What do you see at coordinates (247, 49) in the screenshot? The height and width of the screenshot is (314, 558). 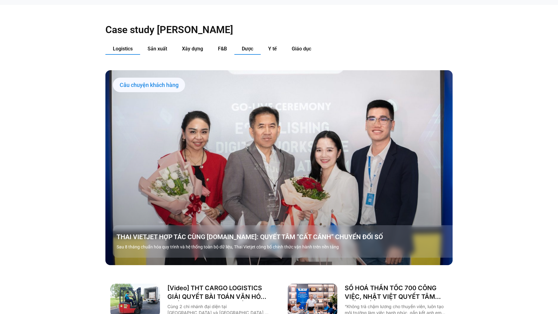 I see `span: Dược` at bounding box center [247, 49].